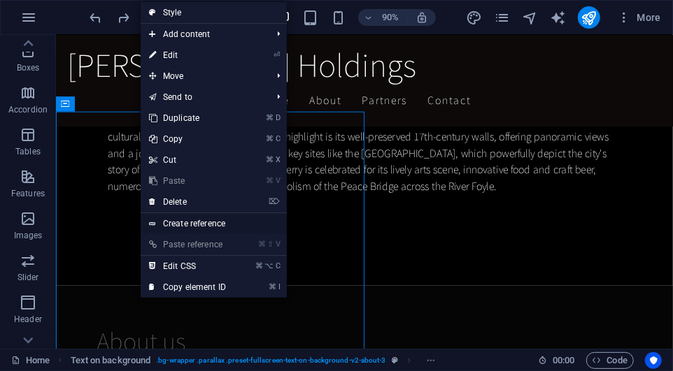 The image size is (673, 371). Describe the element at coordinates (187, 287) in the screenshot. I see `a: ⌘ICopy element ID` at that location.